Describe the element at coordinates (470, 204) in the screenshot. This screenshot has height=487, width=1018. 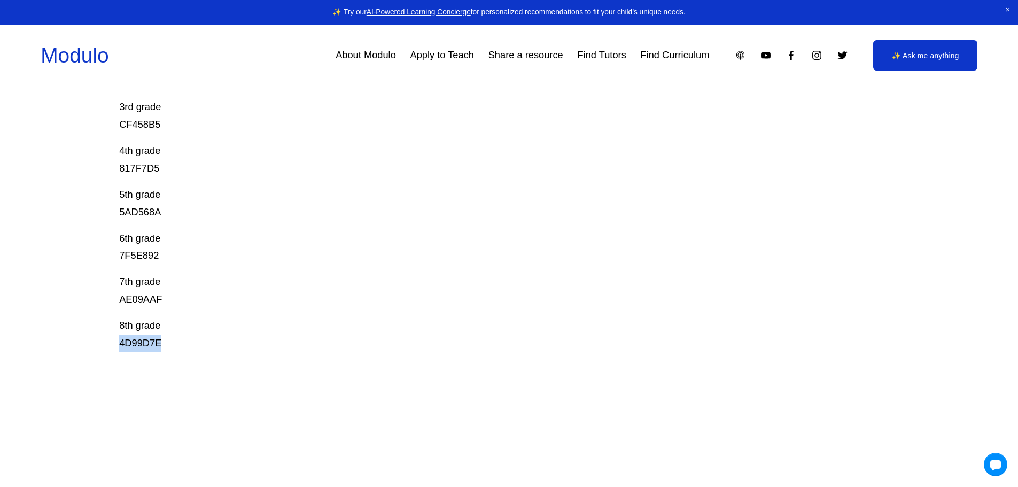
I see `p: 5th grade 5AD568A` at that location.